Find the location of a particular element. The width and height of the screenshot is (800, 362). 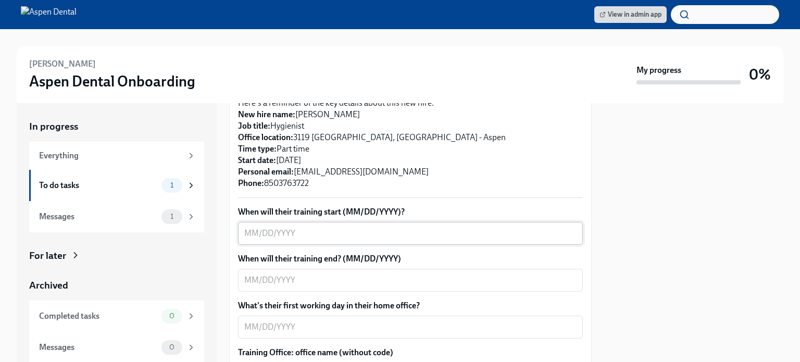

span: View in admin app is located at coordinates (630, 15).